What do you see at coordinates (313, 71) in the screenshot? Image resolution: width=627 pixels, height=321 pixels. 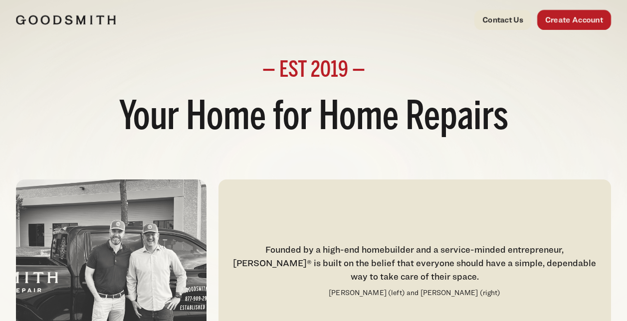 I see `h2: — EST 2019 —` at bounding box center [313, 71].